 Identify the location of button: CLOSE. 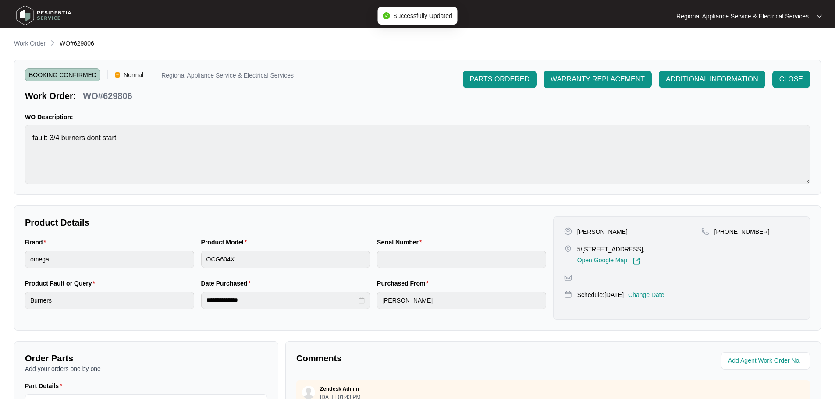
(791, 79).